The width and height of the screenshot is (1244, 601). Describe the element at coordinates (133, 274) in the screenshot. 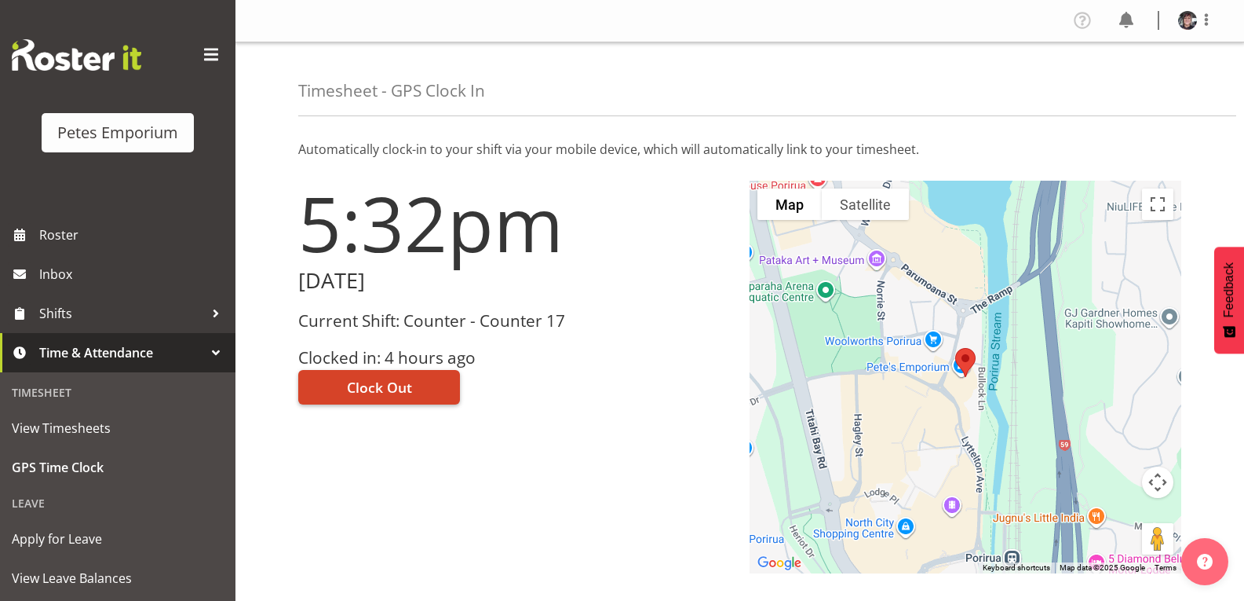

I see `span: Inbox` at that location.